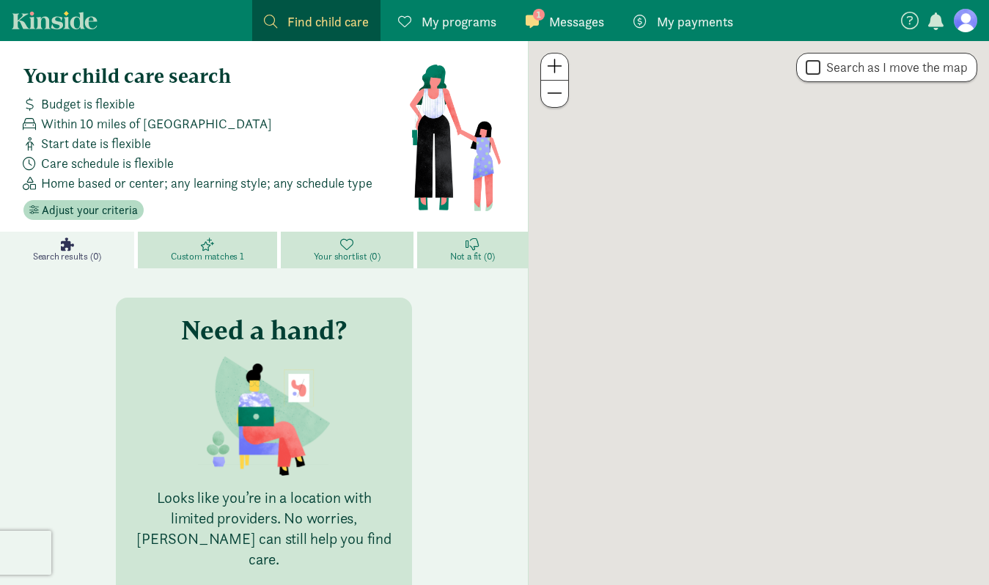 The image size is (989, 585). Describe the element at coordinates (208, 257) in the screenshot. I see `span: Custom matches 1` at that location.